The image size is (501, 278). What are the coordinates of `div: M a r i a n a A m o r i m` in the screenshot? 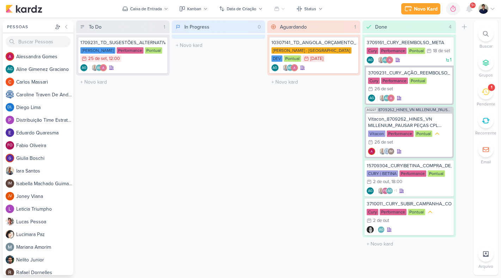 It's located at (45, 247).